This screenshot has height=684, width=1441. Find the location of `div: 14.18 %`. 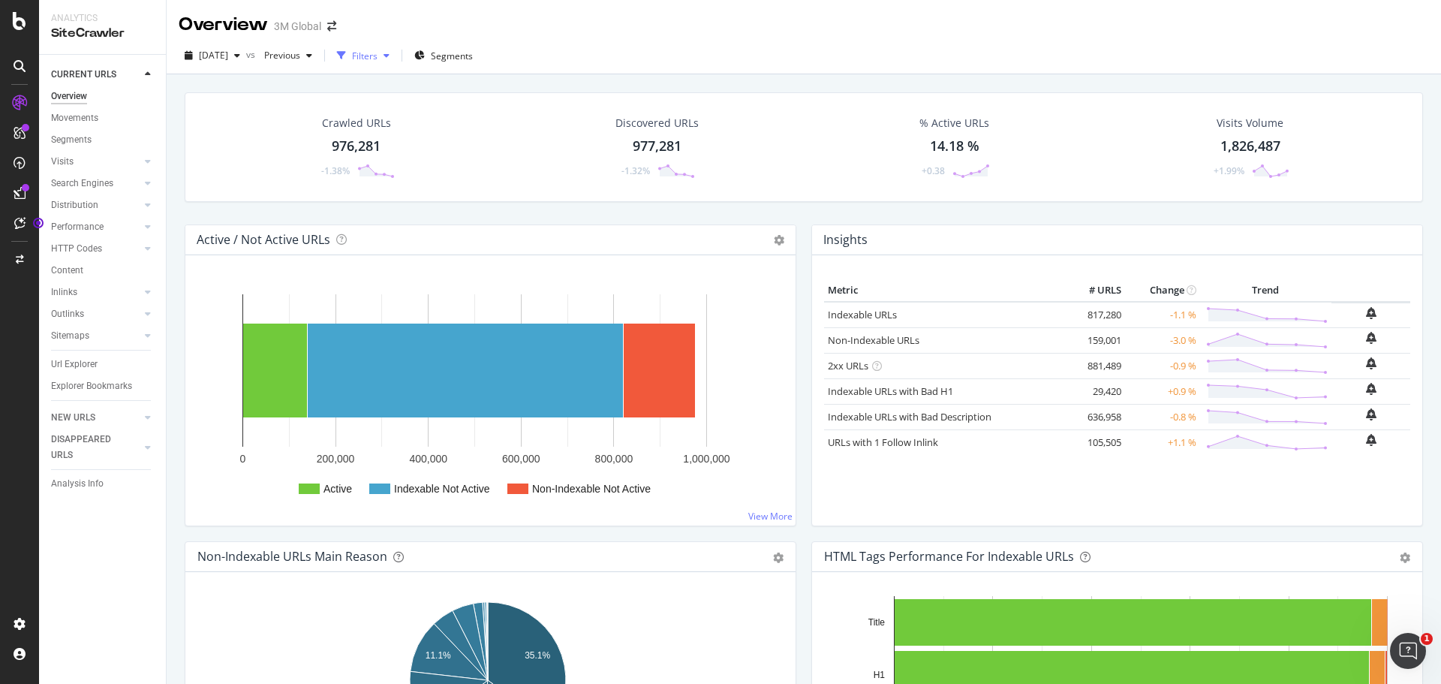

div: 14.18 % is located at coordinates (955, 146).